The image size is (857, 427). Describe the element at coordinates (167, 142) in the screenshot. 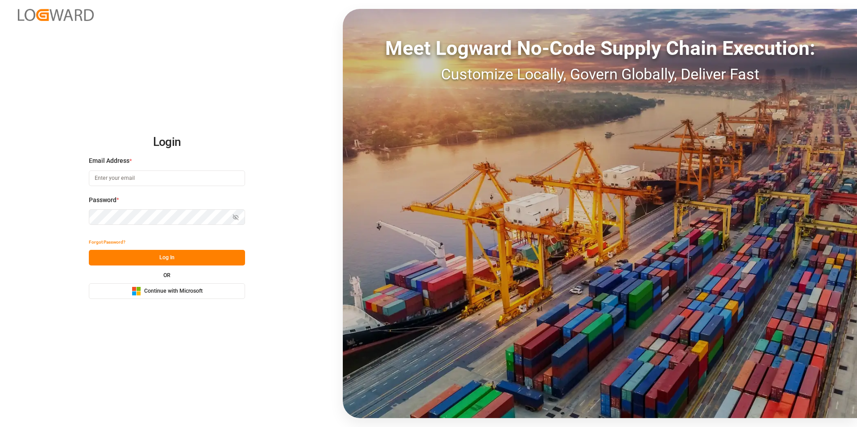

I see `h2: Login` at that location.